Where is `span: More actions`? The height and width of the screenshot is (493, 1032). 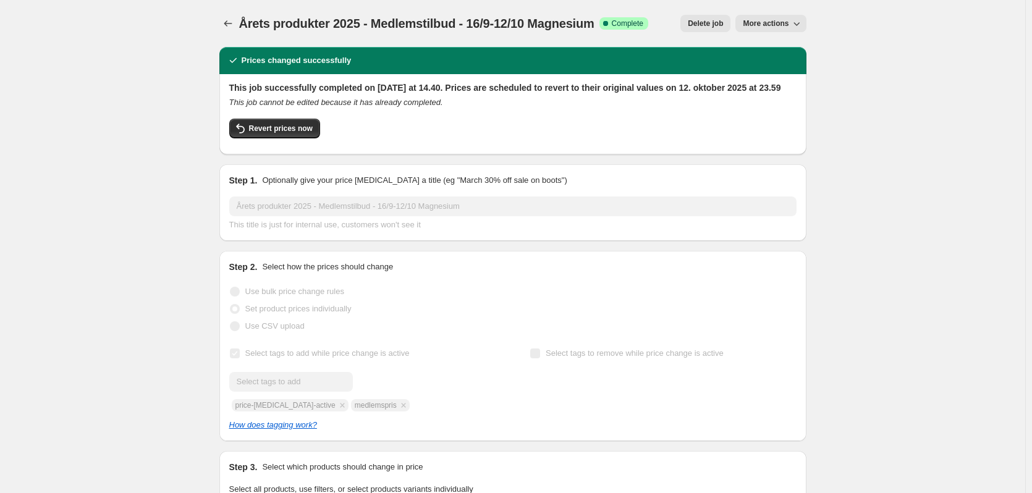 span: More actions is located at coordinates (766, 23).